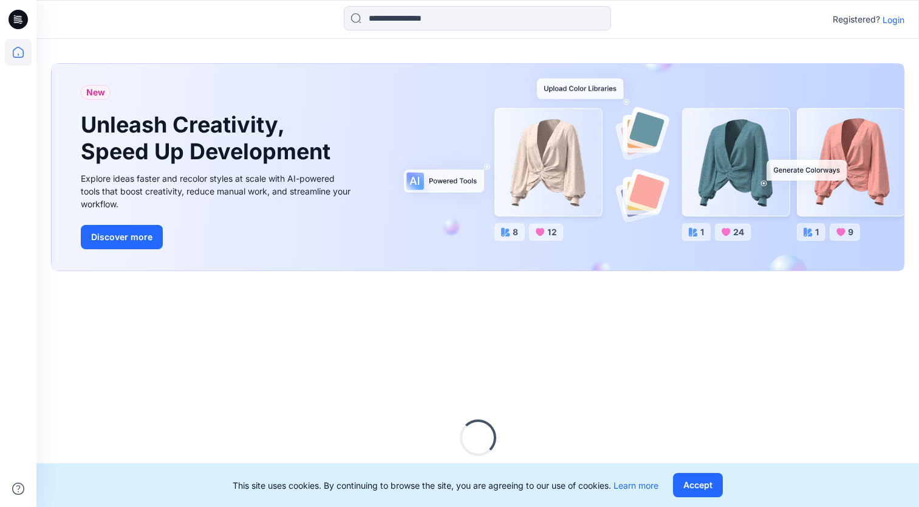  I want to click on p: Login, so click(893, 19).